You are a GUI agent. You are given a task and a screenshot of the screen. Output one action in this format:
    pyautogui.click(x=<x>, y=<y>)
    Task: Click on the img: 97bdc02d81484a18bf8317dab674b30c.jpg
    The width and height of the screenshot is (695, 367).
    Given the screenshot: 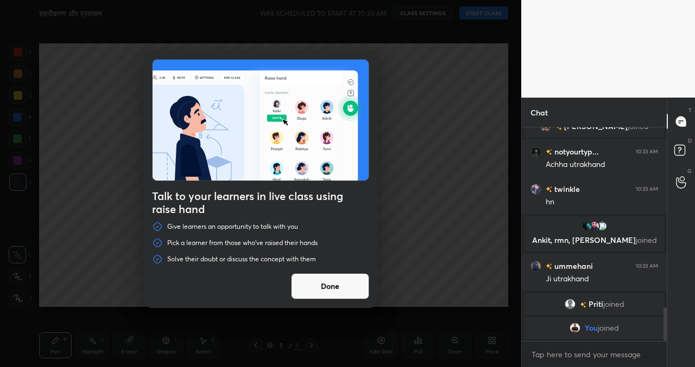 What is the action you would take?
    pyautogui.click(x=536, y=267)
    